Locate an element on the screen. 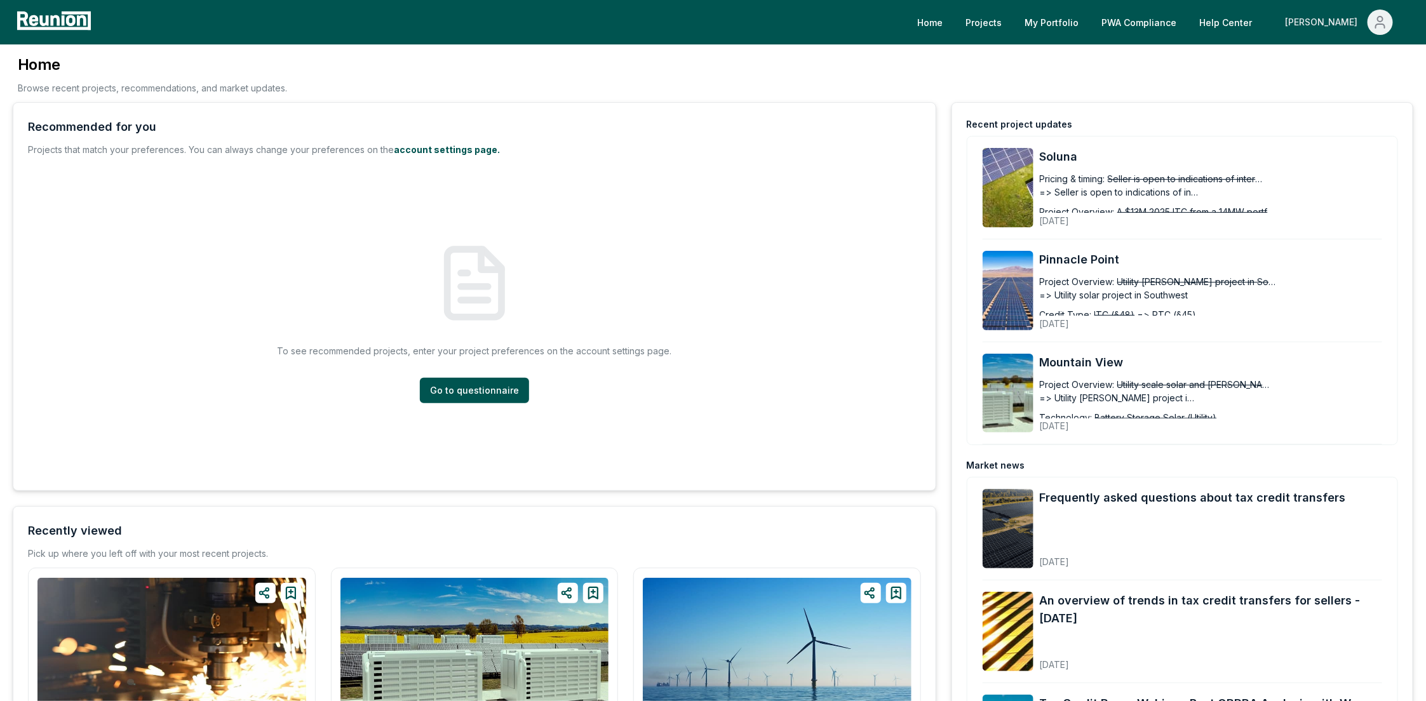  span: => Utility solar project in Southwest is located at coordinates (1114, 295).